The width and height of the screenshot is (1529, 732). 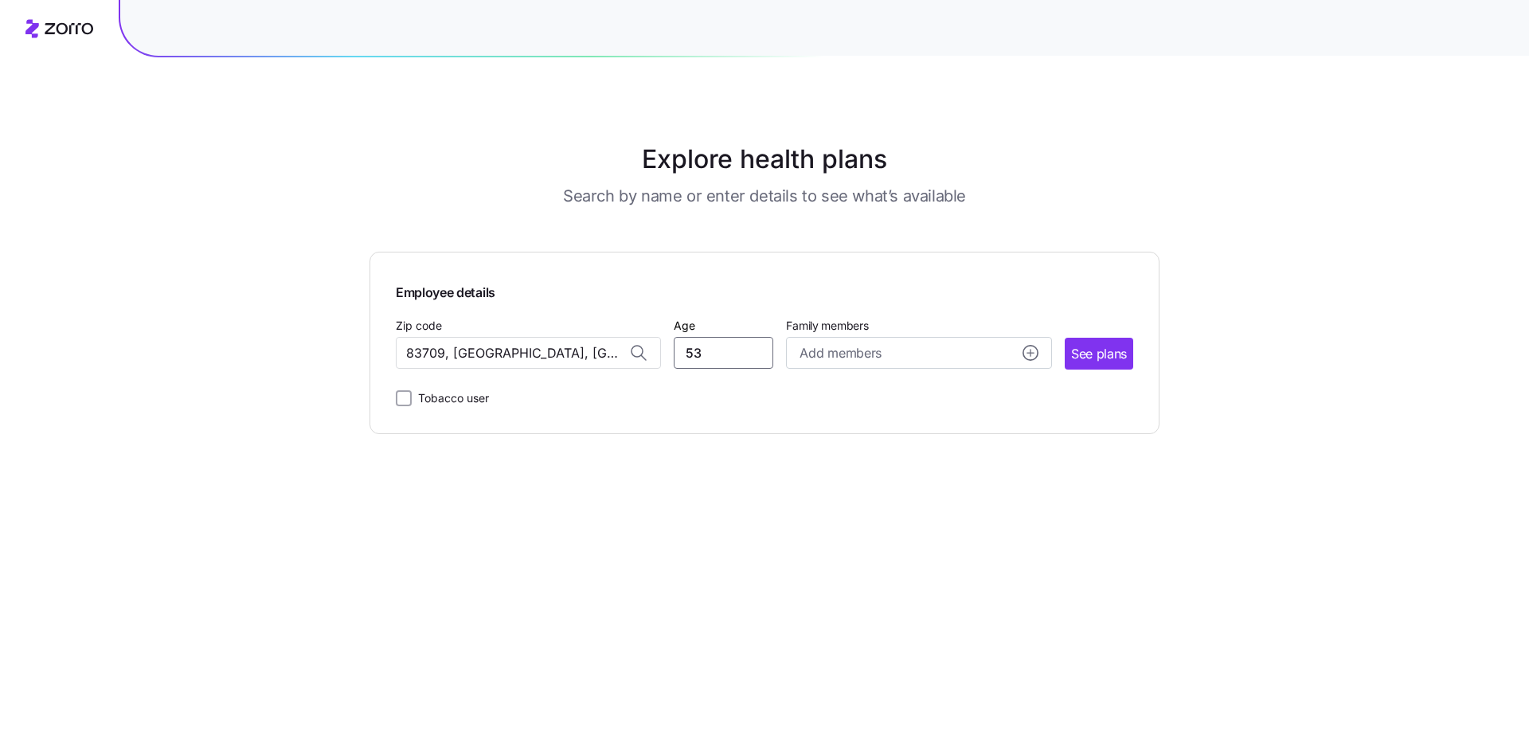 I want to click on span: Family members, so click(x=918, y=326).